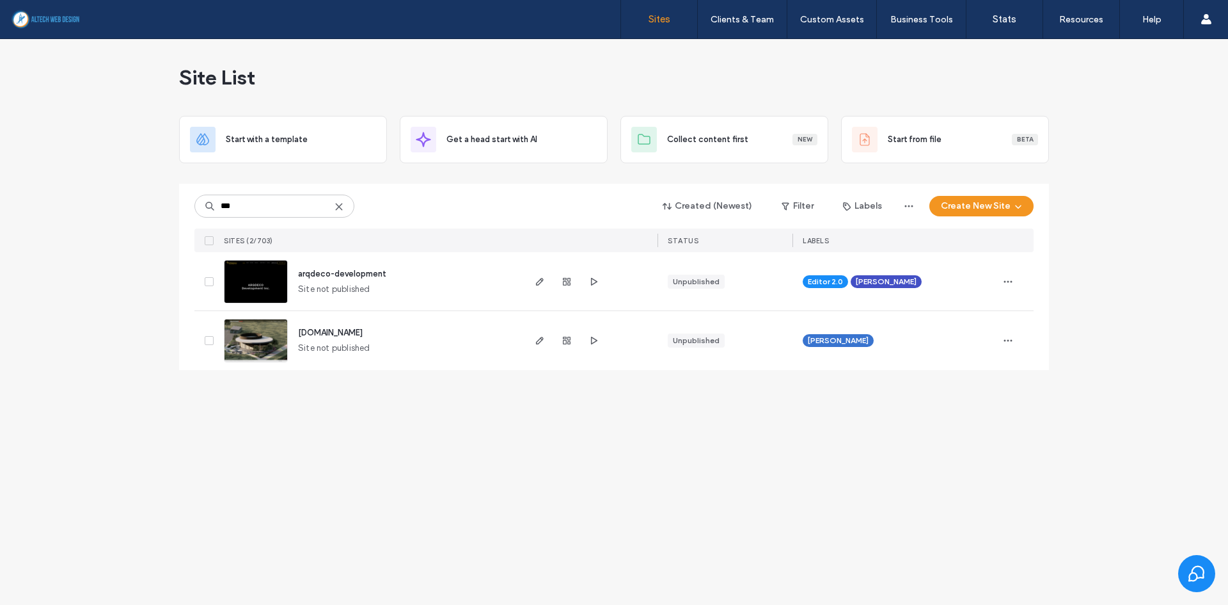 The width and height of the screenshot is (1228, 605). I want to click on span: STATUS, so click(683, 241).